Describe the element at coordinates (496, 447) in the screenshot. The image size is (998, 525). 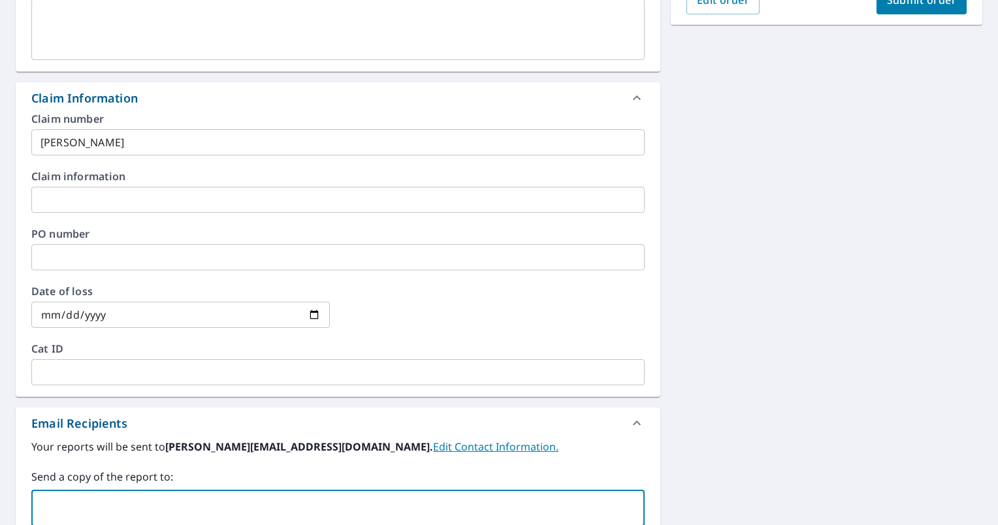
I see `a: EditContactInfo` at that location.